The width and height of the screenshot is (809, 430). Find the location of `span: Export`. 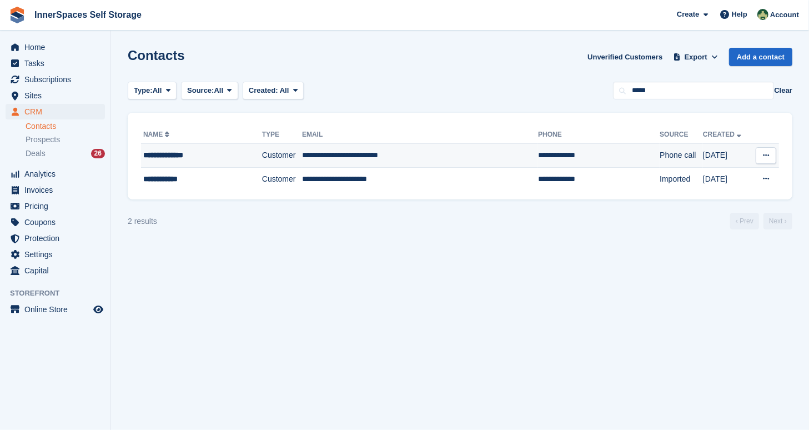

span: Export is located at coordinates (696, 57).